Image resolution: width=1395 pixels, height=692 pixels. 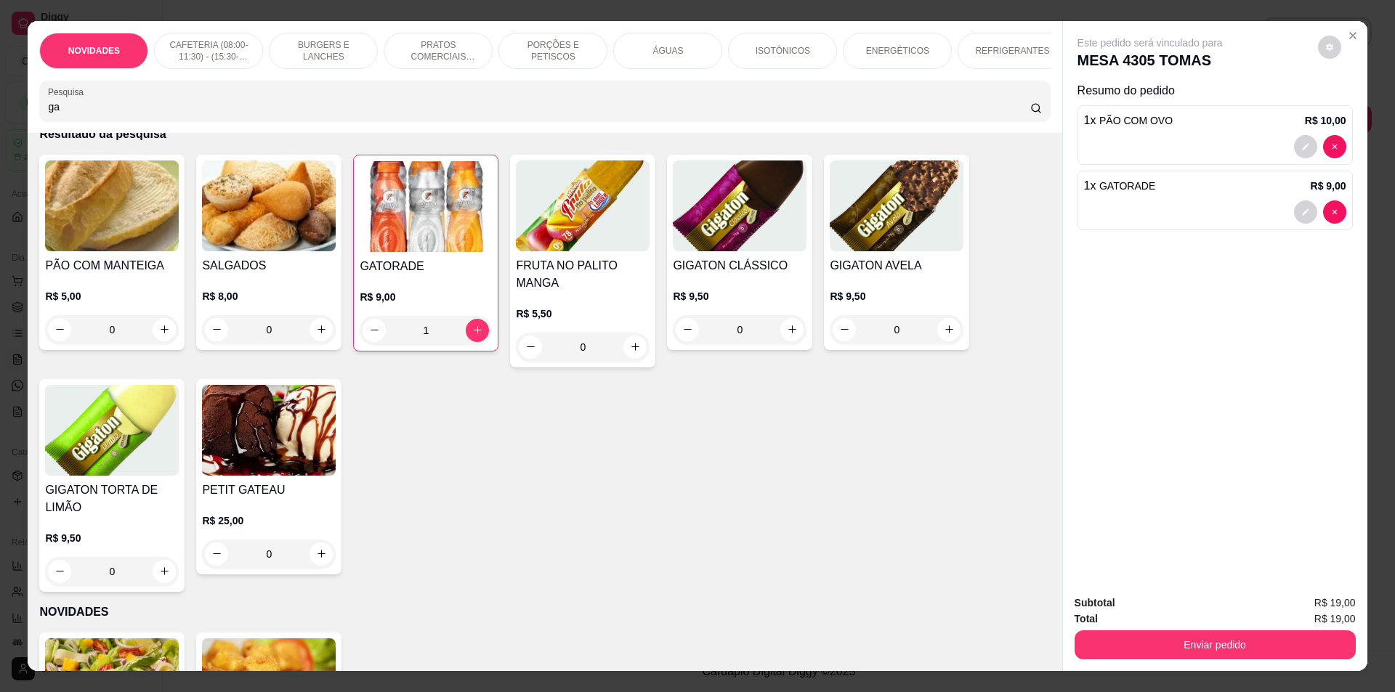 What do you see at coordinates (897, 266) in the screenshot?
I see `h4: GIGATON AVELA` at bounding box center [897, 266].